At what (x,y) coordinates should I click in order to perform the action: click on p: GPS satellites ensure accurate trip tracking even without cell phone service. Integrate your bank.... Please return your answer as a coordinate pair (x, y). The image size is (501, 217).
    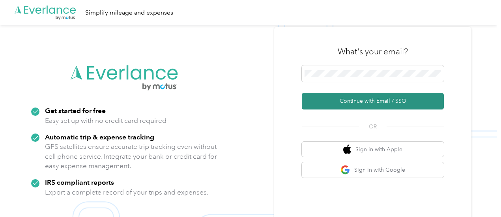
    Looking at the image, I should click on (131, 157).